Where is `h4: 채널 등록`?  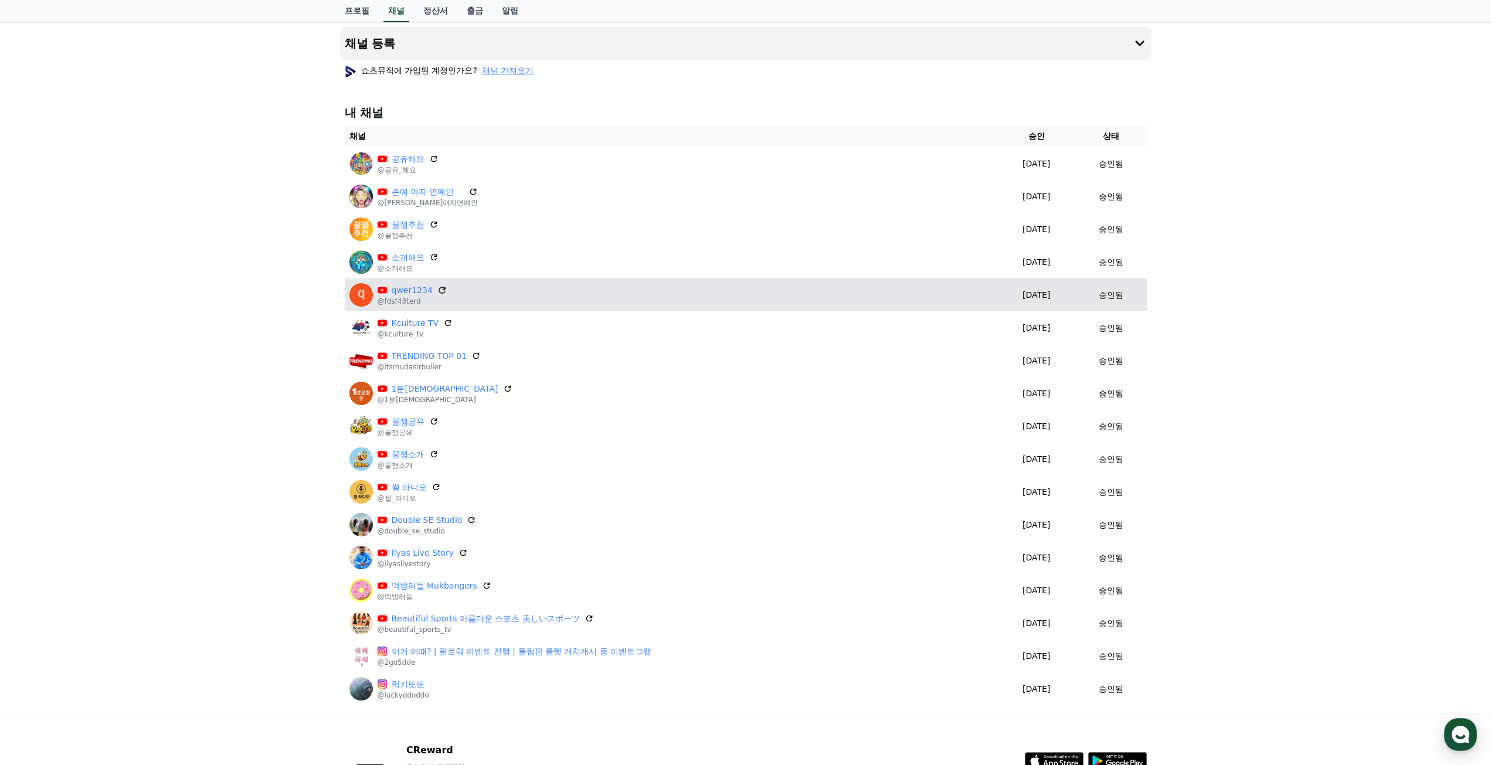
h4: 채널 등록 is located at coordinates (370, 43).